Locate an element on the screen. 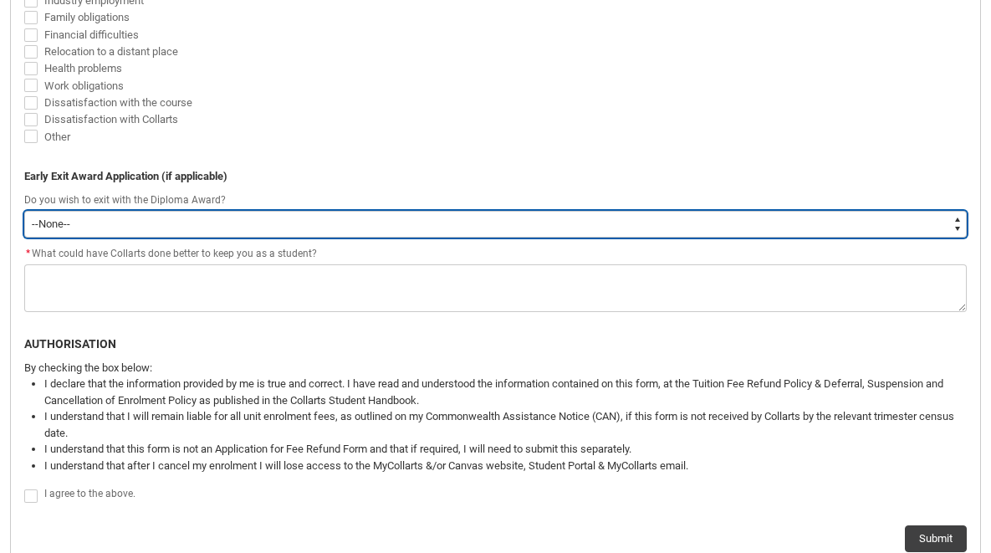 The image size is (991, 553). span: I agree to the above. is located at coordinates (89, 493).